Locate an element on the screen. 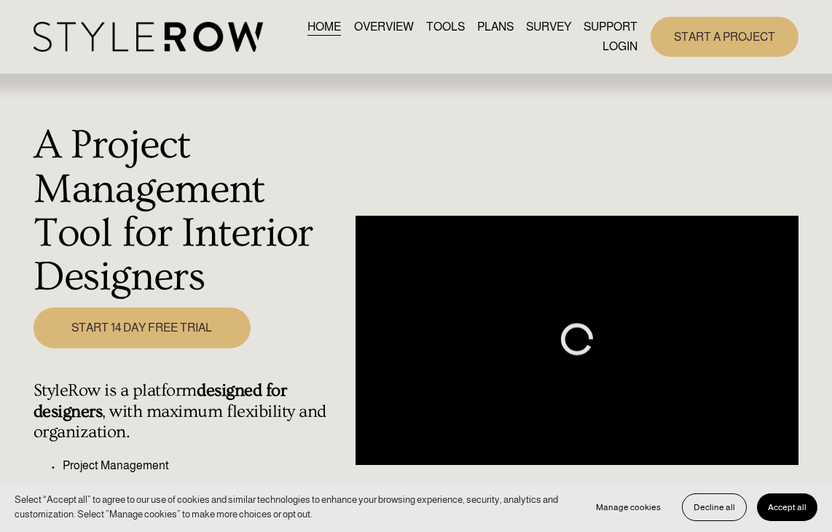  span: SUPPORT is located at coordinates (611, 27).